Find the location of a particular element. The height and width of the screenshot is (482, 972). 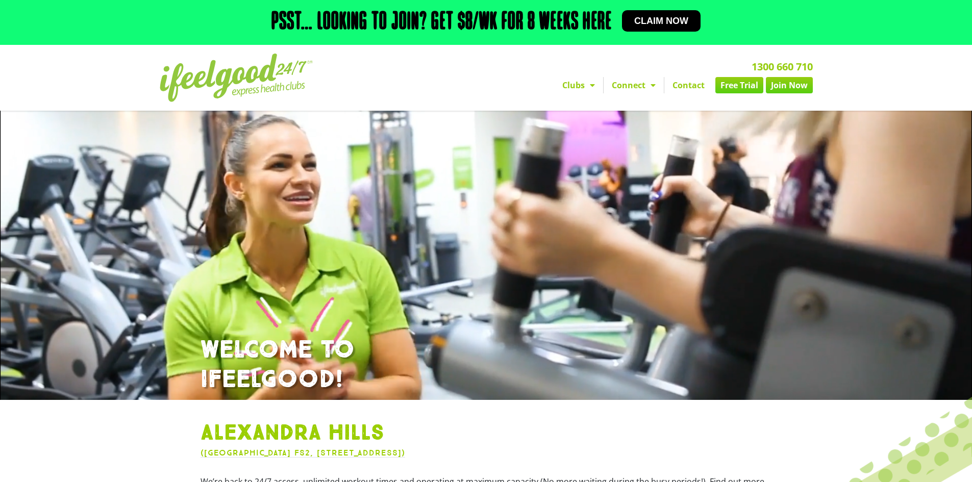

h1: WELCOME TO IFEELGOOD! is located at coordinates (486, 365).